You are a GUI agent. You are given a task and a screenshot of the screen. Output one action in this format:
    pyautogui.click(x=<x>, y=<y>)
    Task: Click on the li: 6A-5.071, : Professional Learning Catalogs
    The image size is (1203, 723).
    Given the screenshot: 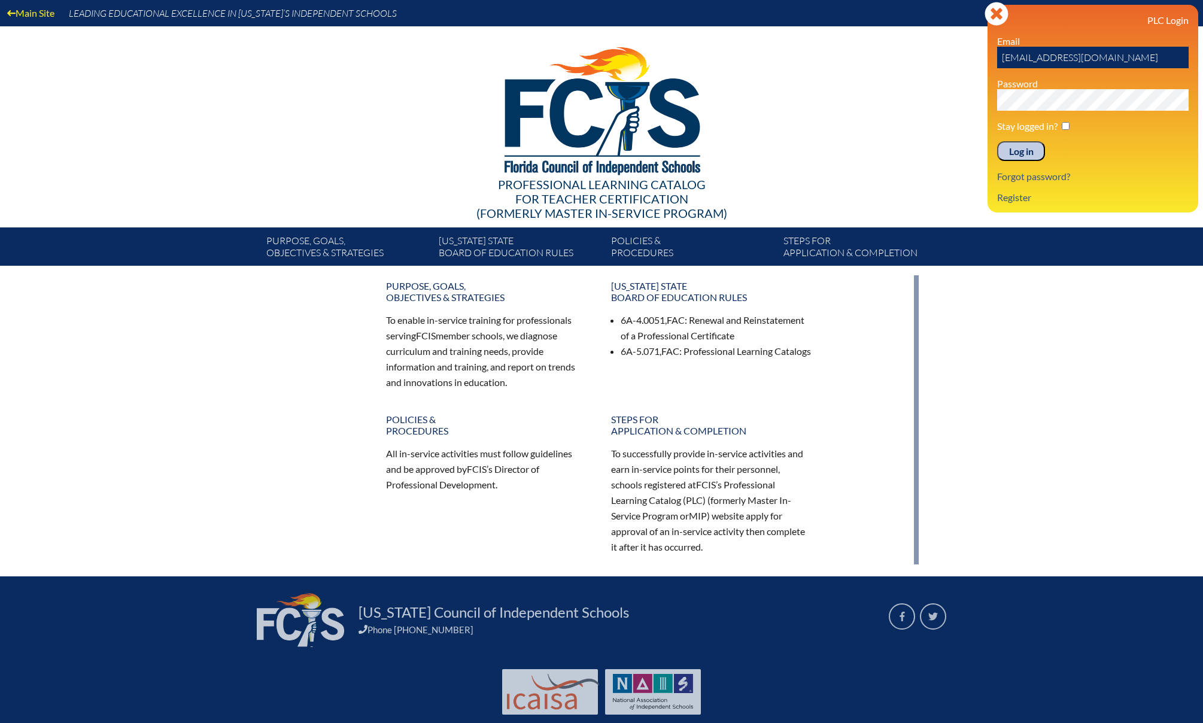 What is the action you would take?
    pyautogui.click(x=716, y=351)
    